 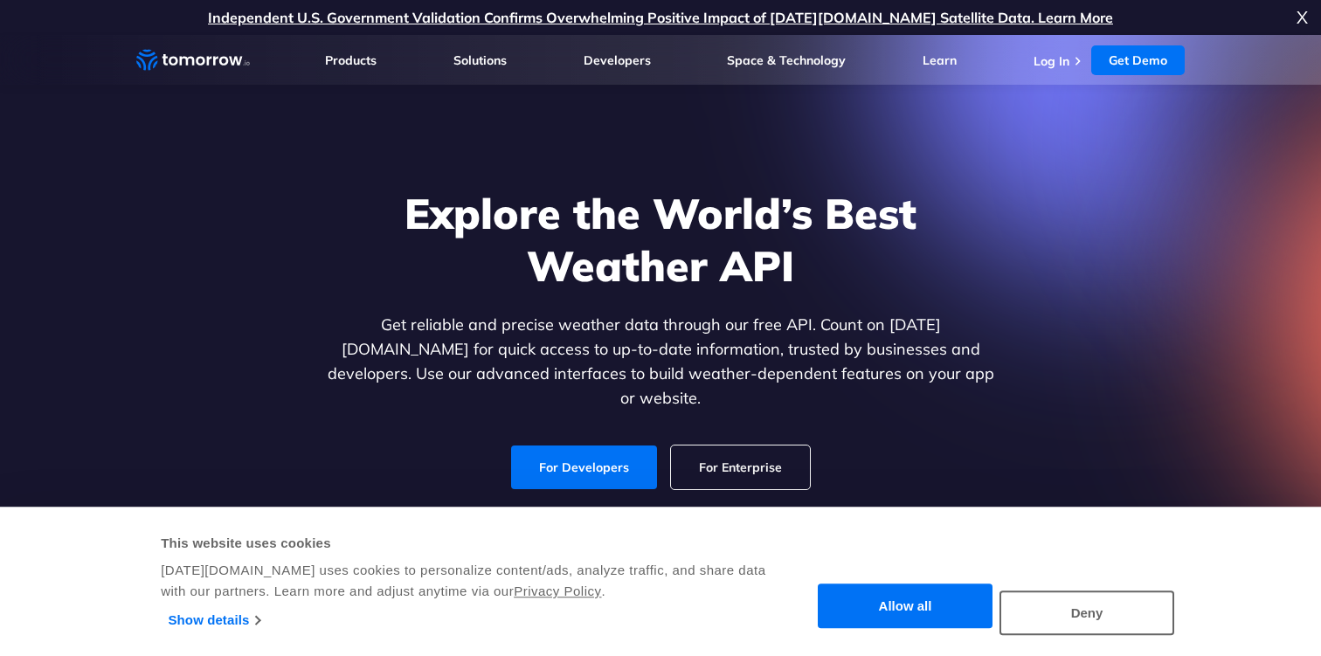 What do you see at coordinates (661, 239) in the screenshot?
I see `h1: Explore the World’s Best Weather API` at bounding box center [661, 239].